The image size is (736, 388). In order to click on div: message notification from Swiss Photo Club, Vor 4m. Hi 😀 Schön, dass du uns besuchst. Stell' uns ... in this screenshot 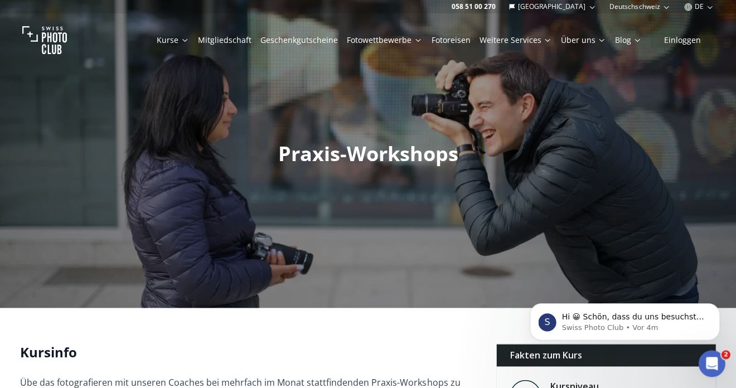, I will do `click(112, 88)`.